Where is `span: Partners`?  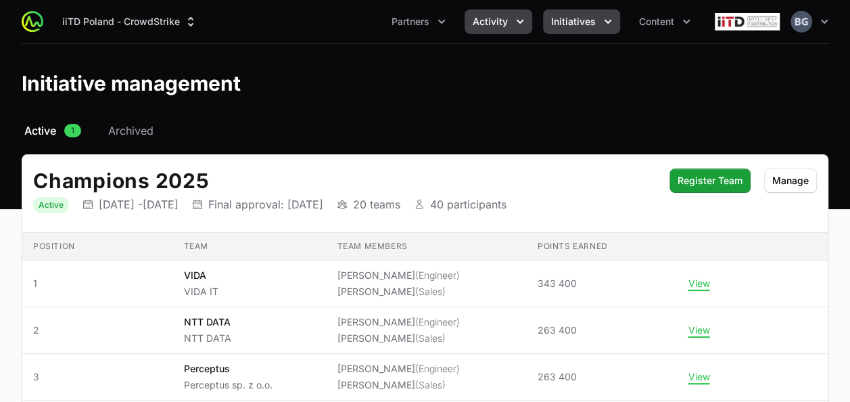
span: Partners is located at coordinates (411, 22).